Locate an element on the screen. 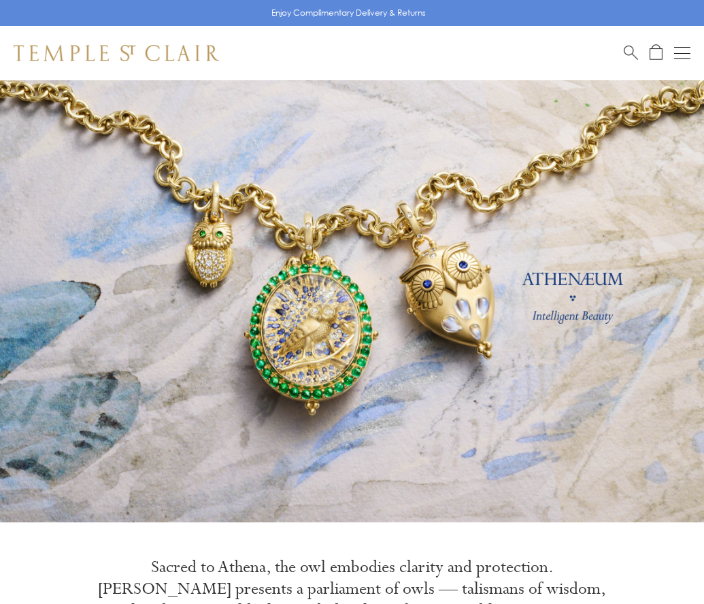 Image resolution: width=704 pixels, height=604 pixels. button: Open navigation is located at coordinates (682, 53).